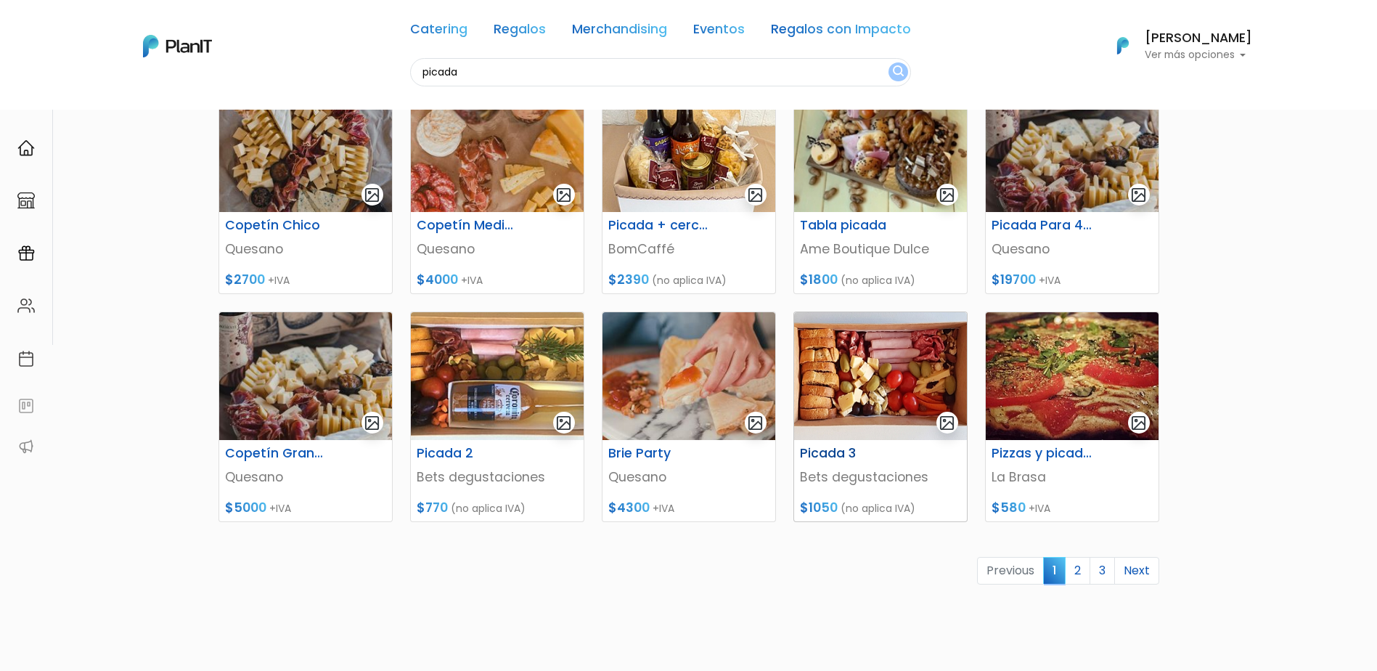  I want to click on div: ¿Necesitás ayuda?, so click(142, 28).